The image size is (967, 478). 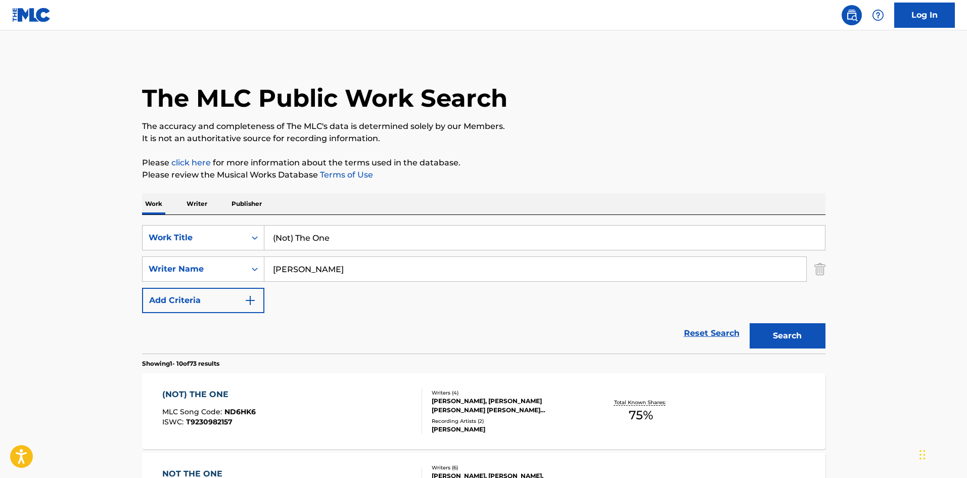 What do you see at coordinates (641, 415) in the screenshot?
I see `span: 75 %` at bounding box center [641, 415].